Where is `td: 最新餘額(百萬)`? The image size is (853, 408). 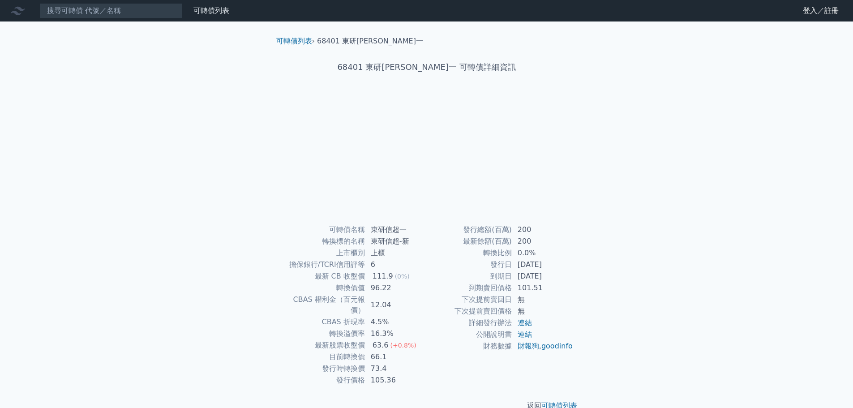 td: 最新餘額(百萬) is located at coordinates (469, 241).